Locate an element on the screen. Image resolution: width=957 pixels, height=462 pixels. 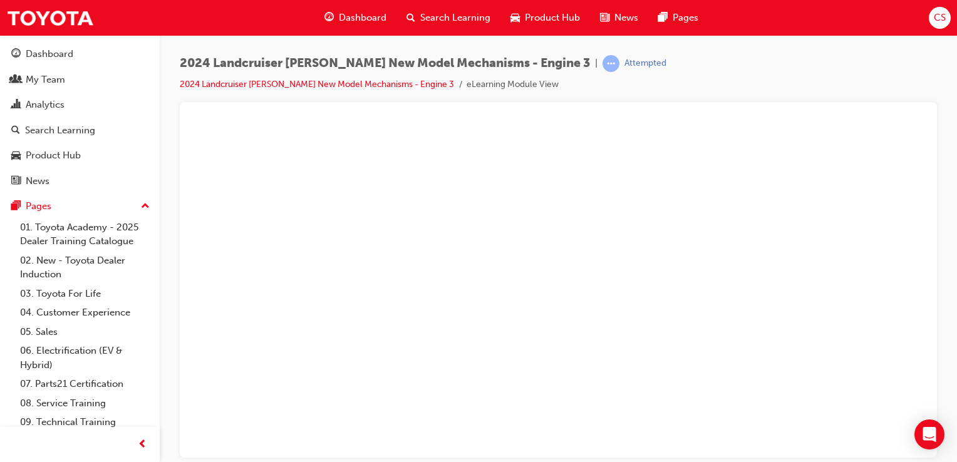
a: search-iconSearch Learning is located at coordinates (449, 18).